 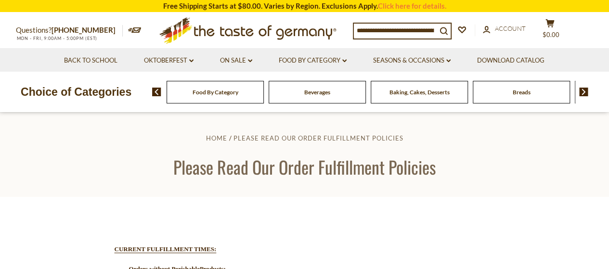 What do you see at coordinates (412, 6) in the screenshot?
I see `a: Click here for details.` at bounding box center [412, 6].